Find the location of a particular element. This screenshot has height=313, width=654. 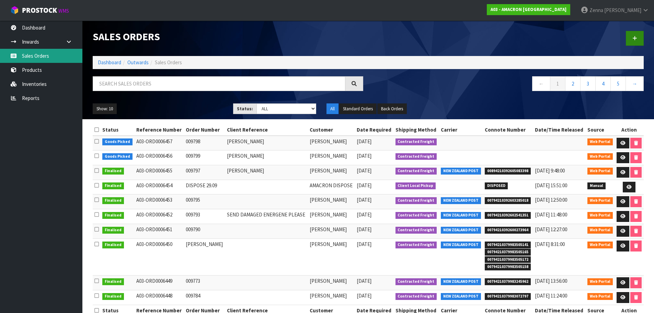

span: Client Local Pickup is located at coordinates (416, 186).